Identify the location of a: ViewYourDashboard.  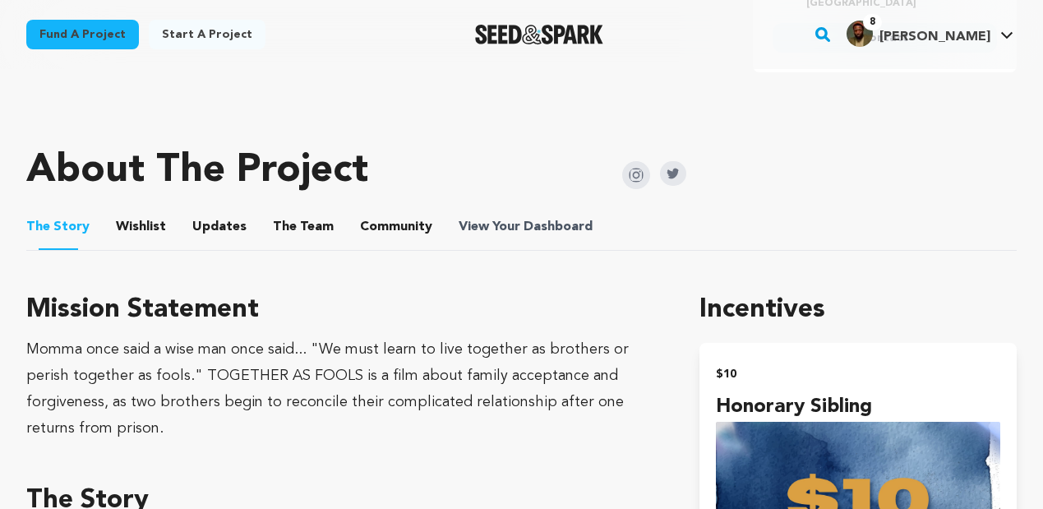
(527, 227).